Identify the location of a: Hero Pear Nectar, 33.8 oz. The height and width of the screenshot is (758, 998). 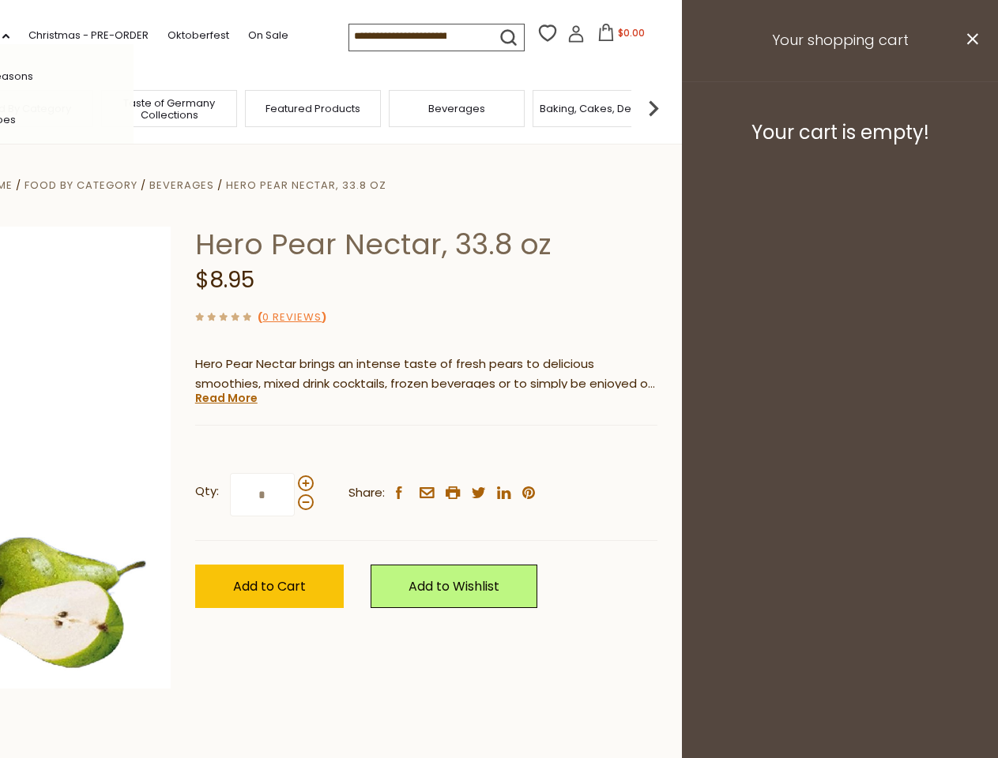
(306, 185).